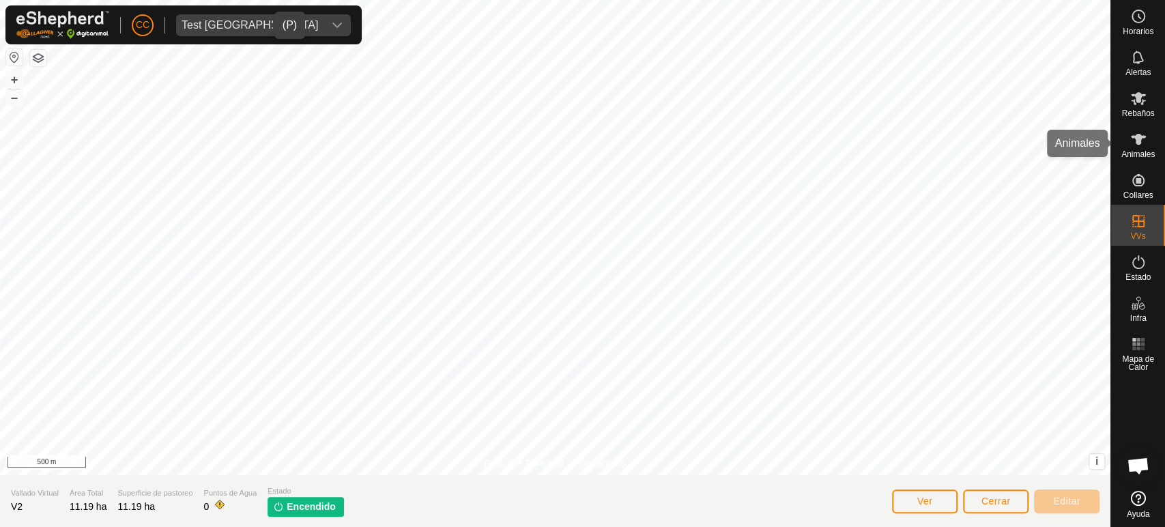  What do you see at coordinates (1138, 504) in the screenshot?
I see `a: Ayuda` at bounding box center [1138, 504].